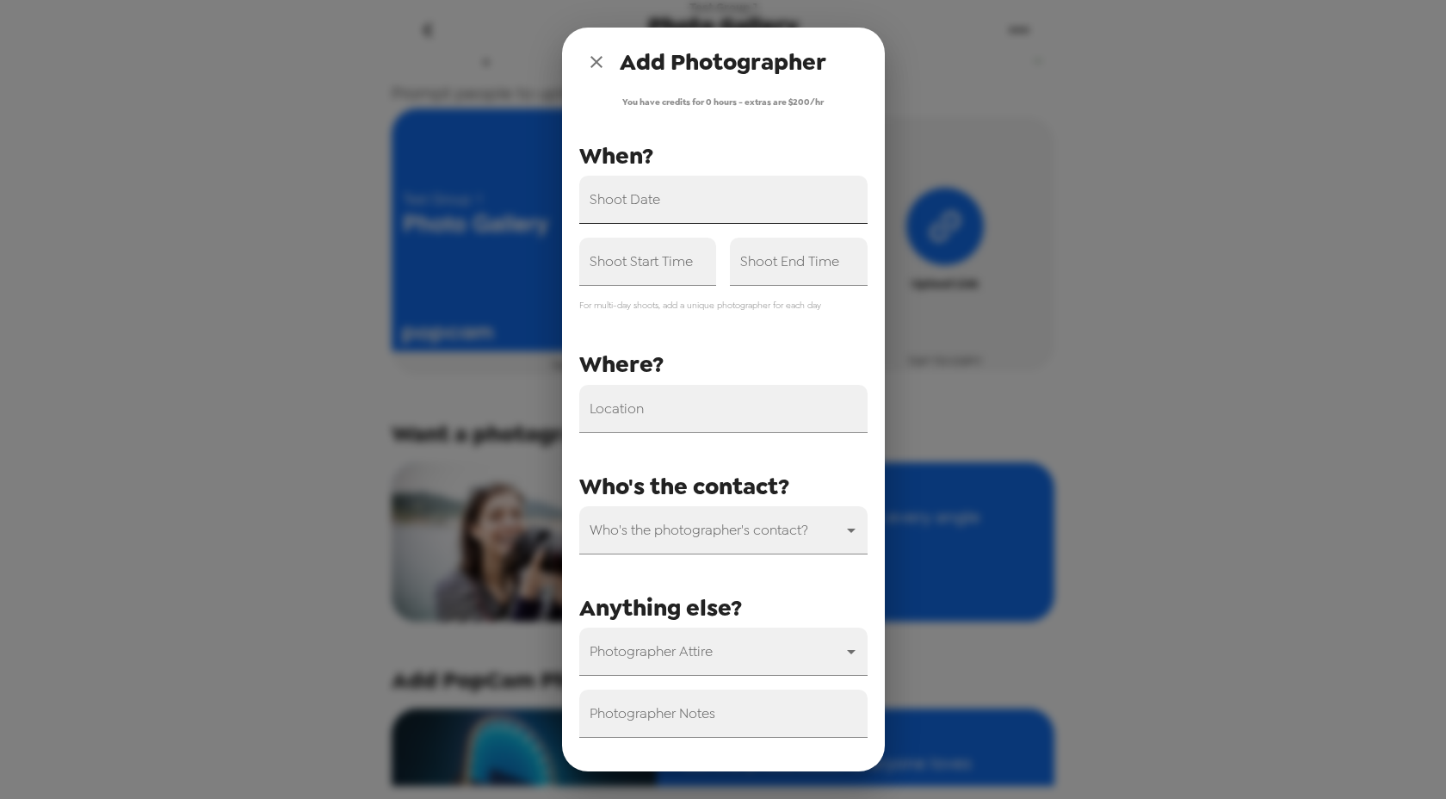 The image size is (1446, 799). What do you see at coordinates (723, 102) in the screenshot?
I see `span: You have credits for 0 hours - extras are $ 200 /hr` at bounding box center [723, 102].